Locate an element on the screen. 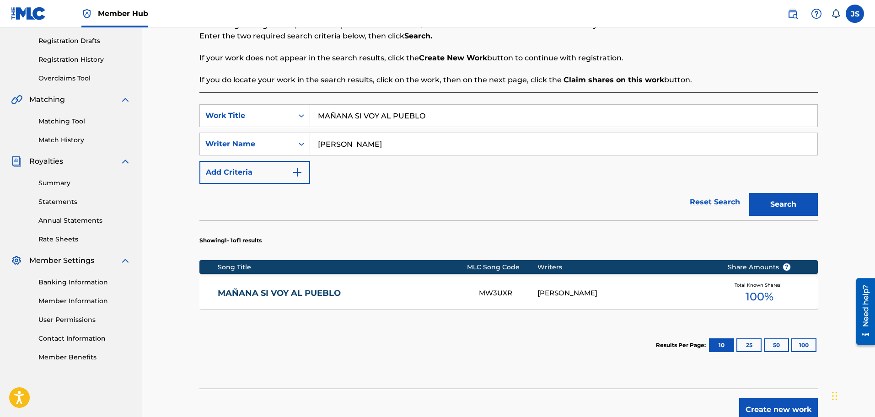  a: Contact Information is located at coordinates (85, 338).